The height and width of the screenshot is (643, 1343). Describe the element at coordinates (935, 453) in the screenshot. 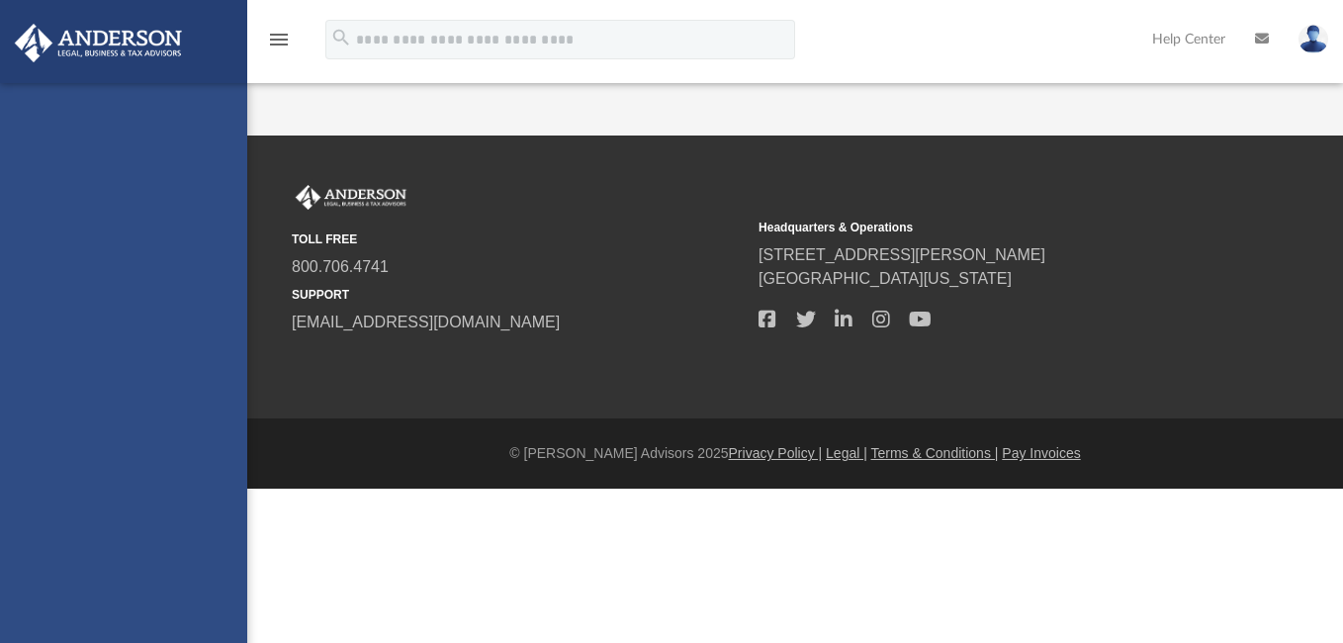

I see `a: Terms & Conditions |` at that location.